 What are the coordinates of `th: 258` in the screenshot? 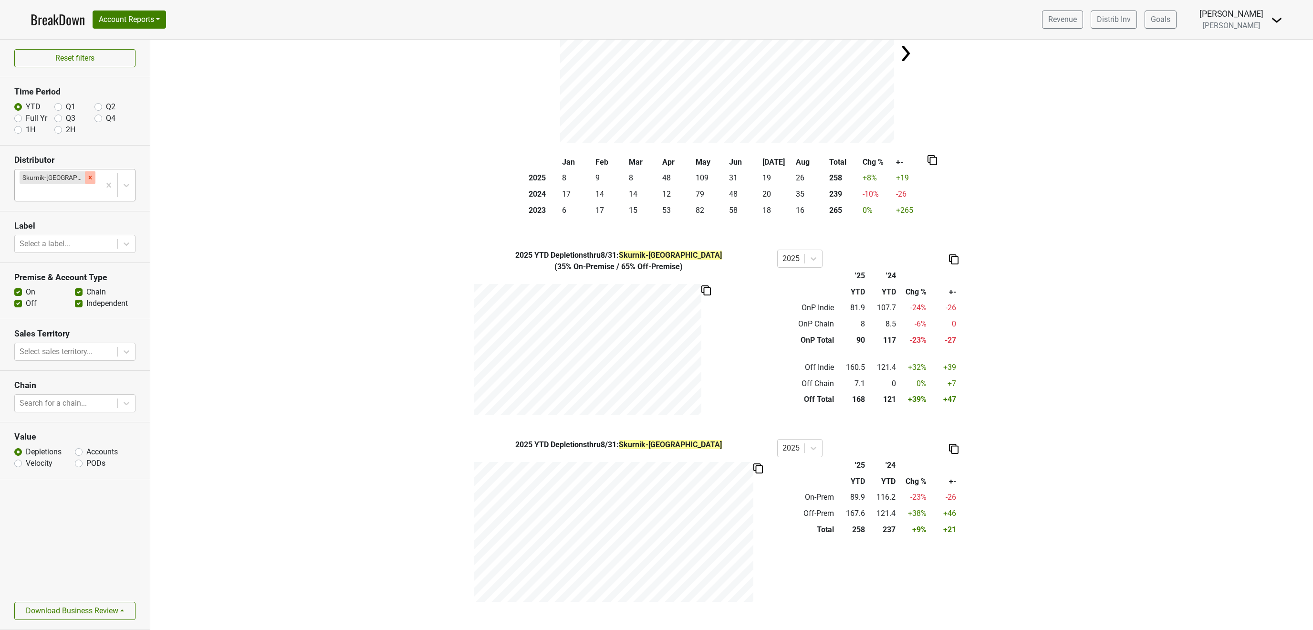 It's located at (844, 178).